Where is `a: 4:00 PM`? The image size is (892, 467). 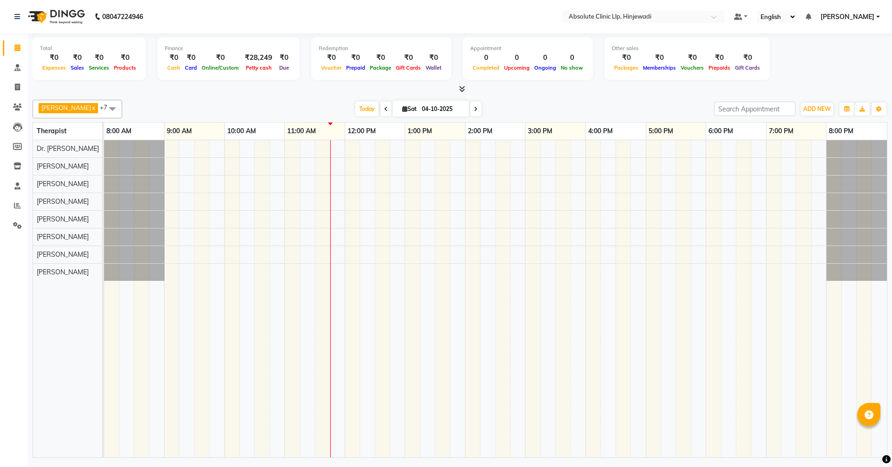
a: 4:00 PM is located at coordinates (600, 131).